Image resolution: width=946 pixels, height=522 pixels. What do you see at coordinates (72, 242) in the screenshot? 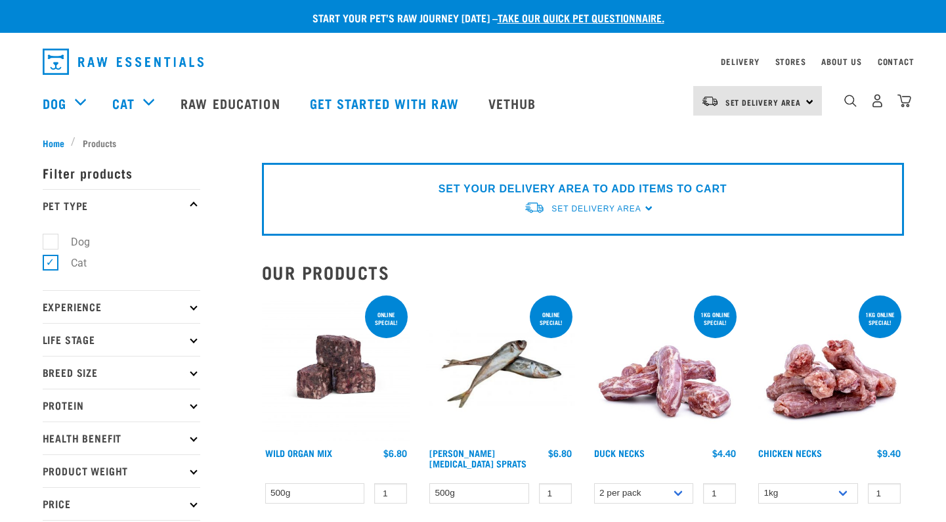
I see `label: Dog` at bounding box center [72, 242].